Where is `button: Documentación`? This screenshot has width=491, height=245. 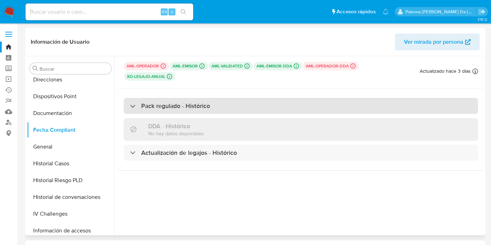 button: Documentación is located at coordinates (71, 113).